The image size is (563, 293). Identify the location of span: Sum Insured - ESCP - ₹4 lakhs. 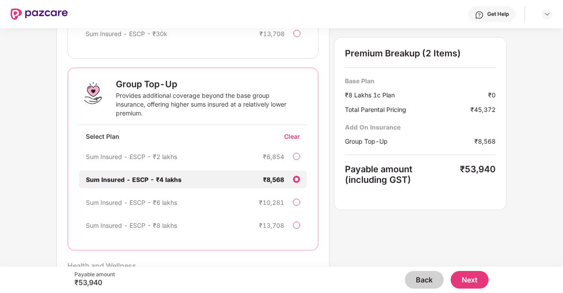
(133, 179).